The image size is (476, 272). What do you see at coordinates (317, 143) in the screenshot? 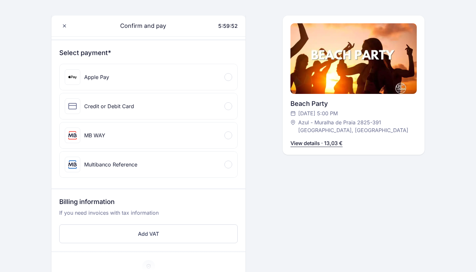
I see `p: View details · 13,03 €` at bounding box center [317, 143].